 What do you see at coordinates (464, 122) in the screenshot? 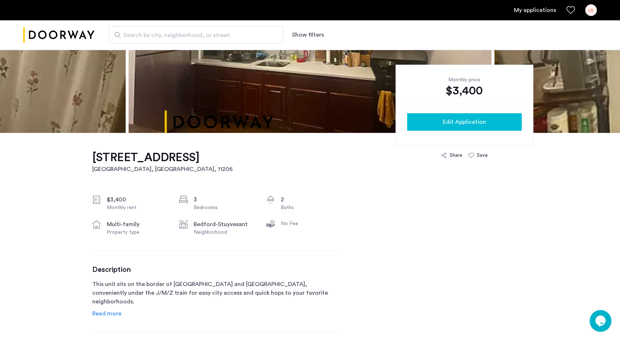
I see `button: button` at bounding box center [464, 122].